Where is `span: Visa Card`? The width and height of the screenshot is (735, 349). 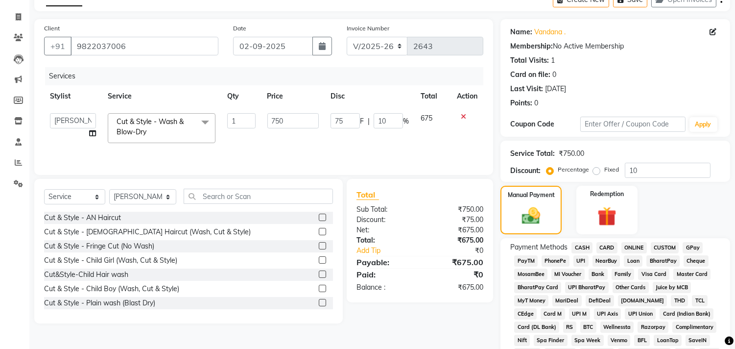
span: Visa Card is located at coordinates (654, 274).